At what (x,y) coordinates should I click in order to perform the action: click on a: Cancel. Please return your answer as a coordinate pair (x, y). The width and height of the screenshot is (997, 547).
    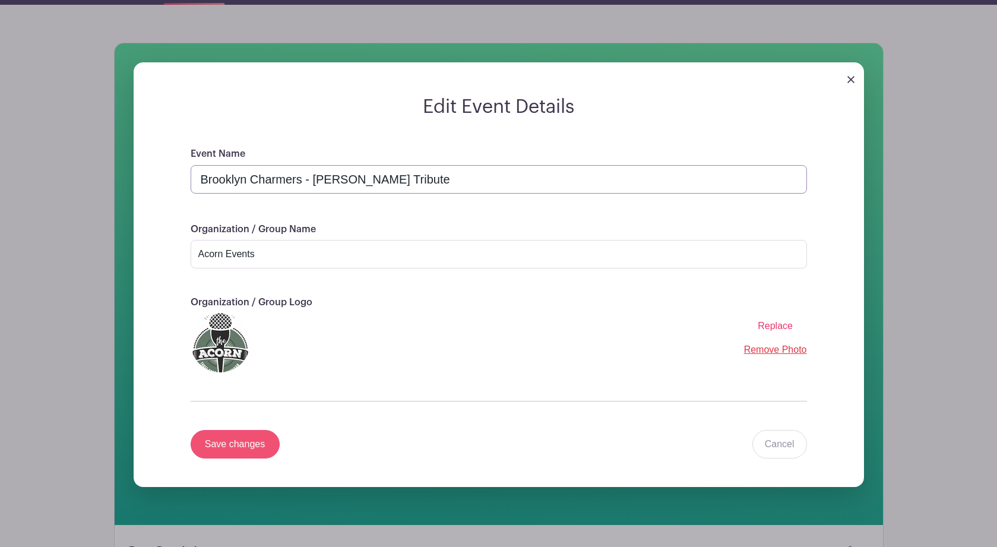
    Looking at the image, I should click on (780, 444).